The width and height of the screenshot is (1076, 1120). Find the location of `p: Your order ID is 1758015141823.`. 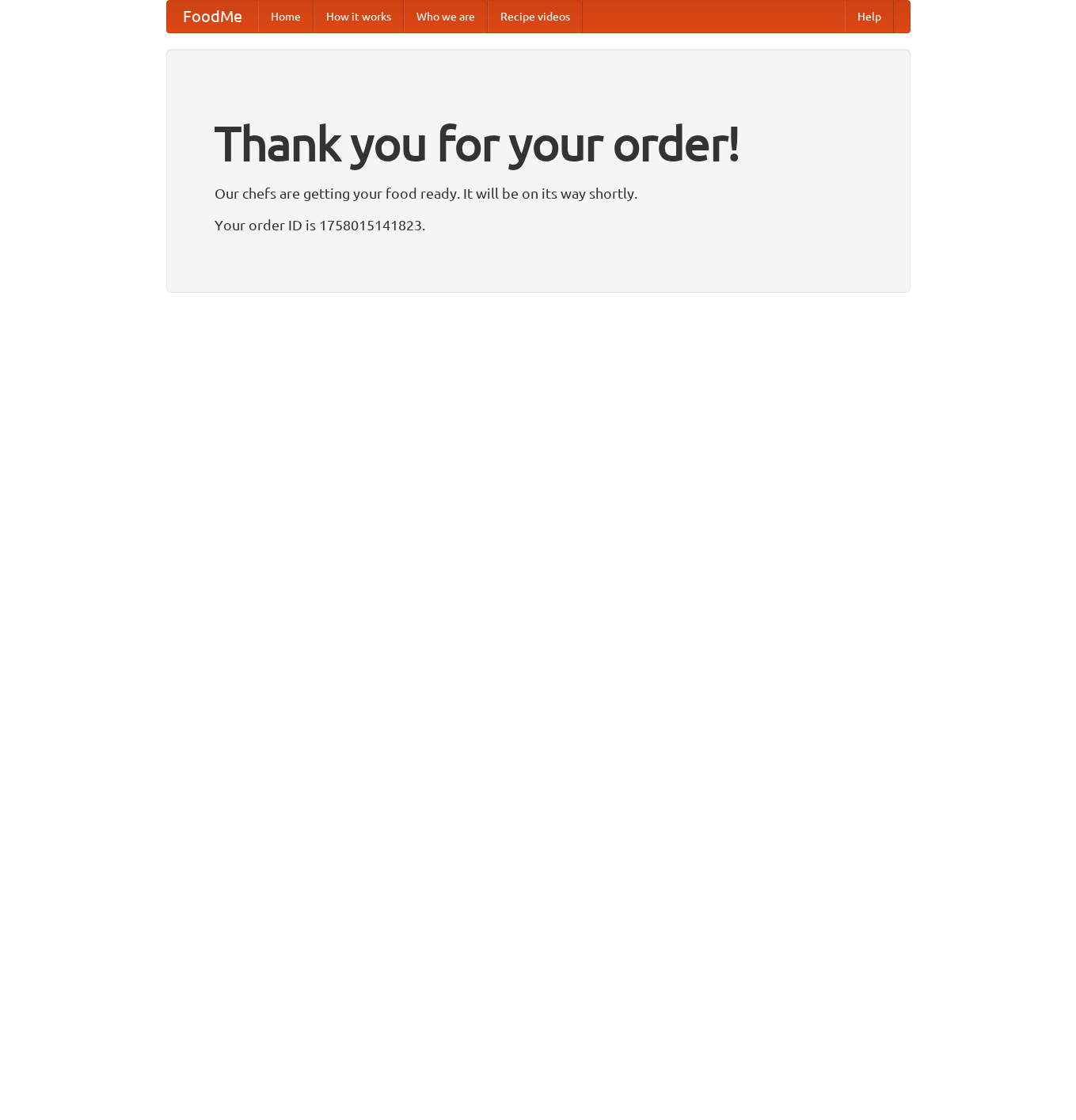

p: Your order ID is 1758015141823. is located at coordinates (538, 225).